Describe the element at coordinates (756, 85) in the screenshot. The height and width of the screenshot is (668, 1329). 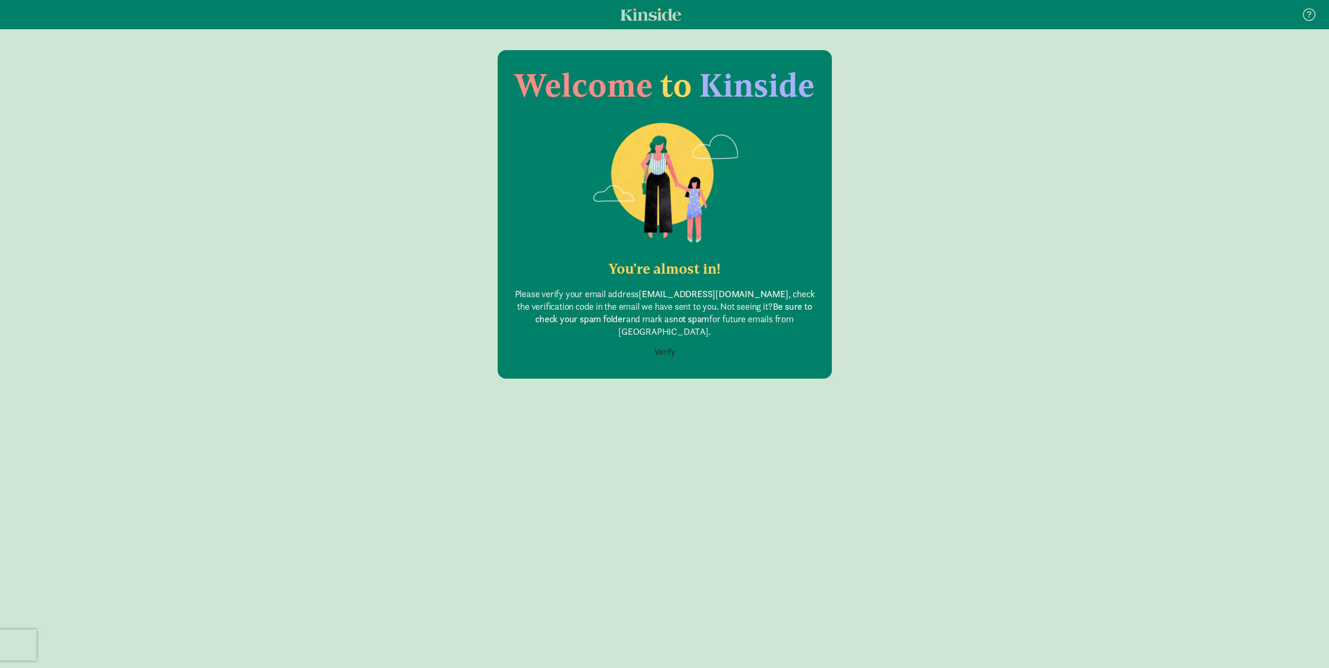
I see `span: Kinside` at that location.